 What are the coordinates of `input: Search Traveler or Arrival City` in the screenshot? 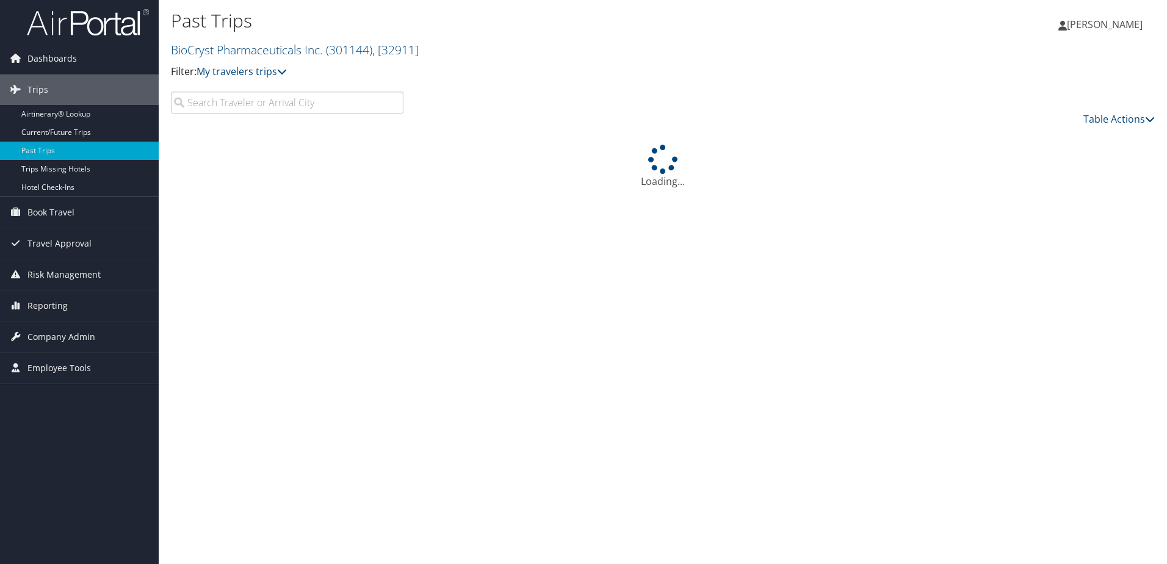 It's located at (287, 103).